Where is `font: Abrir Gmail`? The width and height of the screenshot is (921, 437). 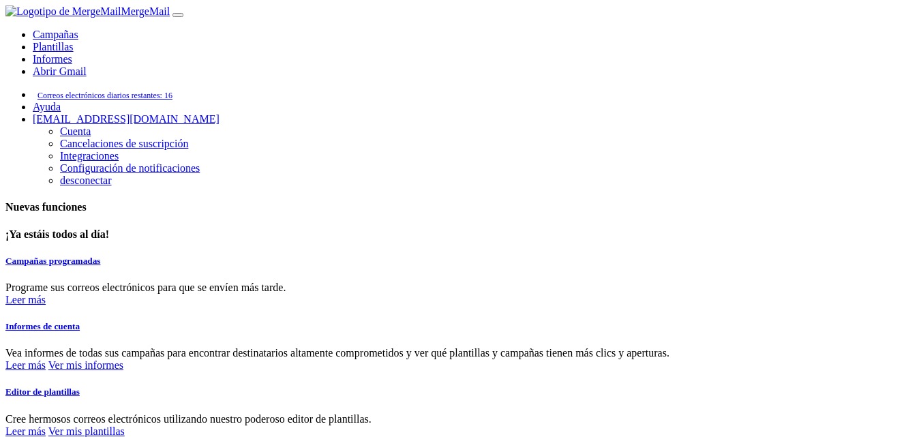
font: Abrir Gmail is located at coordinates (59, 71).